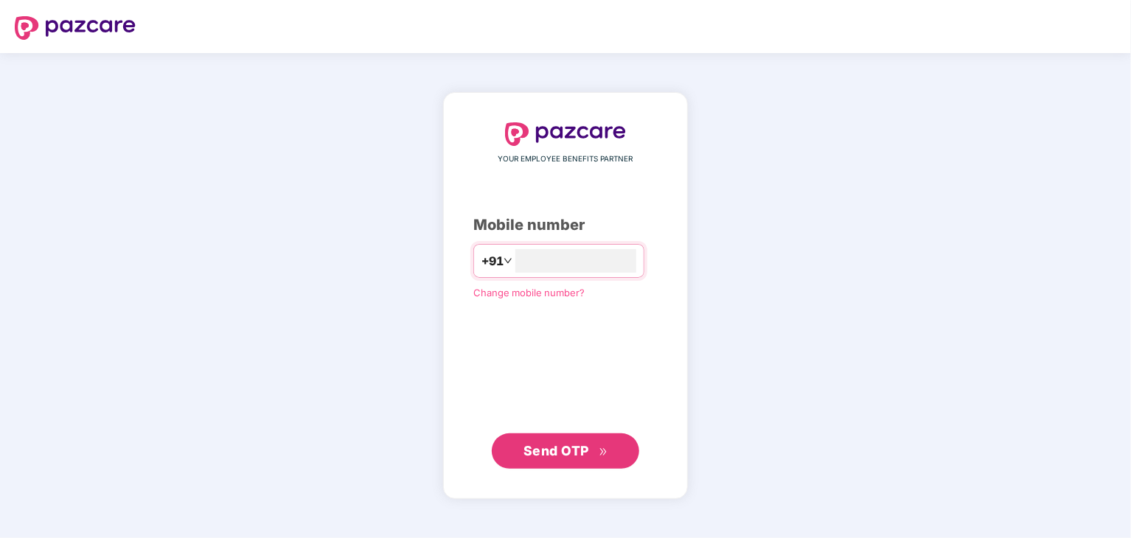 Image resolution: width=1131 pixels, height=538 pixels. I want to click on span: double-right, so click(603, 452).